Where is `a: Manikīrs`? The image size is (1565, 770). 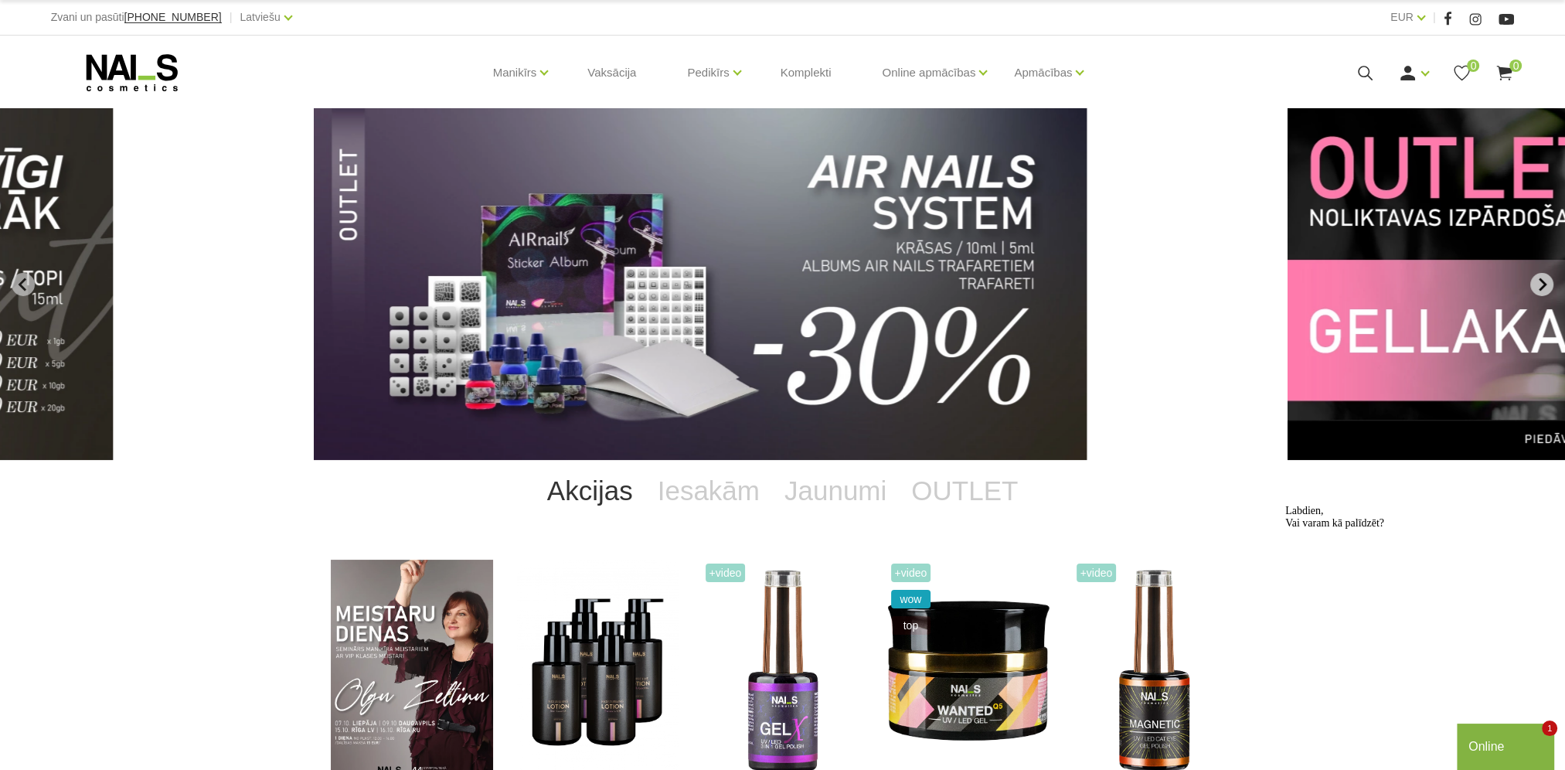
a: Manikīrs is located at coordinates (515, 73).